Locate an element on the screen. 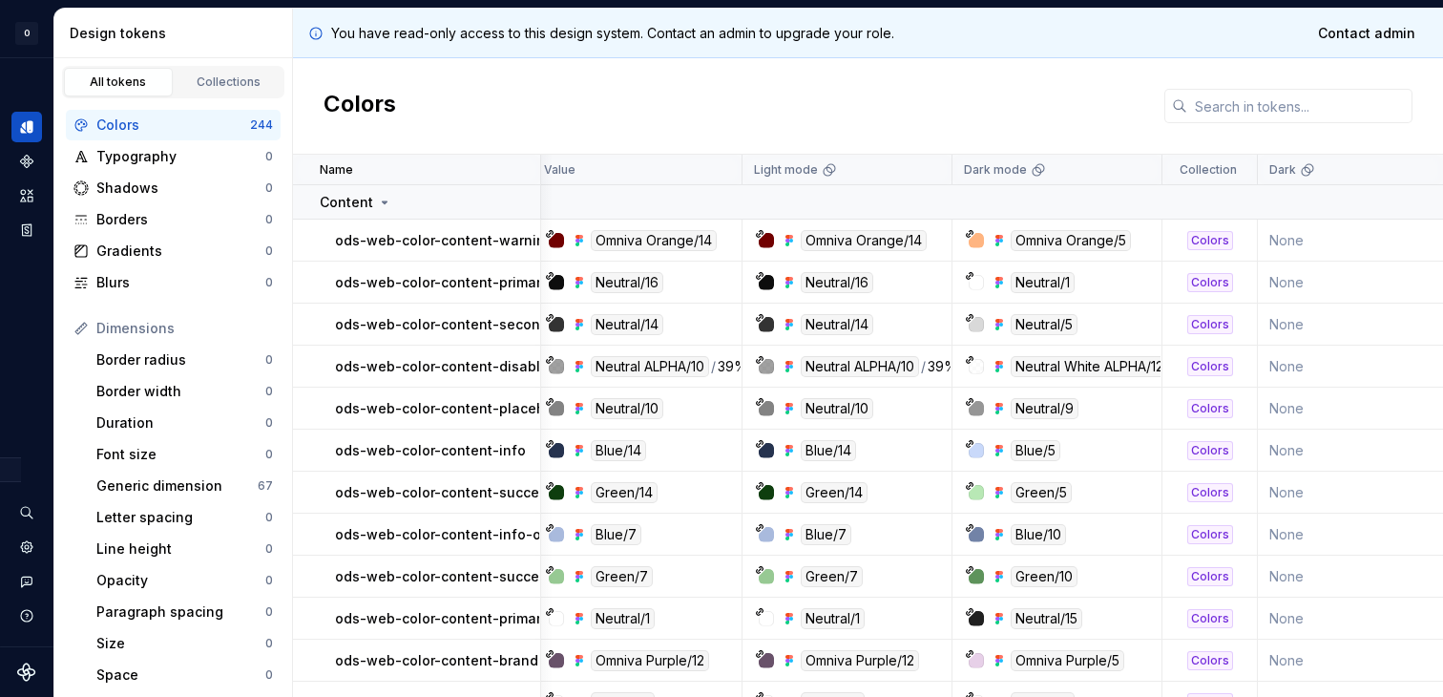  div: Typography is located at coordinates (180, 157).